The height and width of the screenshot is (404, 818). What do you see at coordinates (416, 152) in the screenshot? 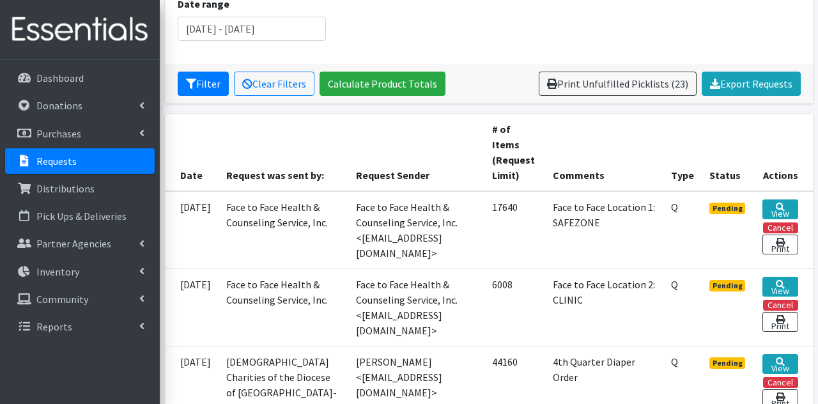
I see `th: Request Sender` at bounding box center [416, 152].